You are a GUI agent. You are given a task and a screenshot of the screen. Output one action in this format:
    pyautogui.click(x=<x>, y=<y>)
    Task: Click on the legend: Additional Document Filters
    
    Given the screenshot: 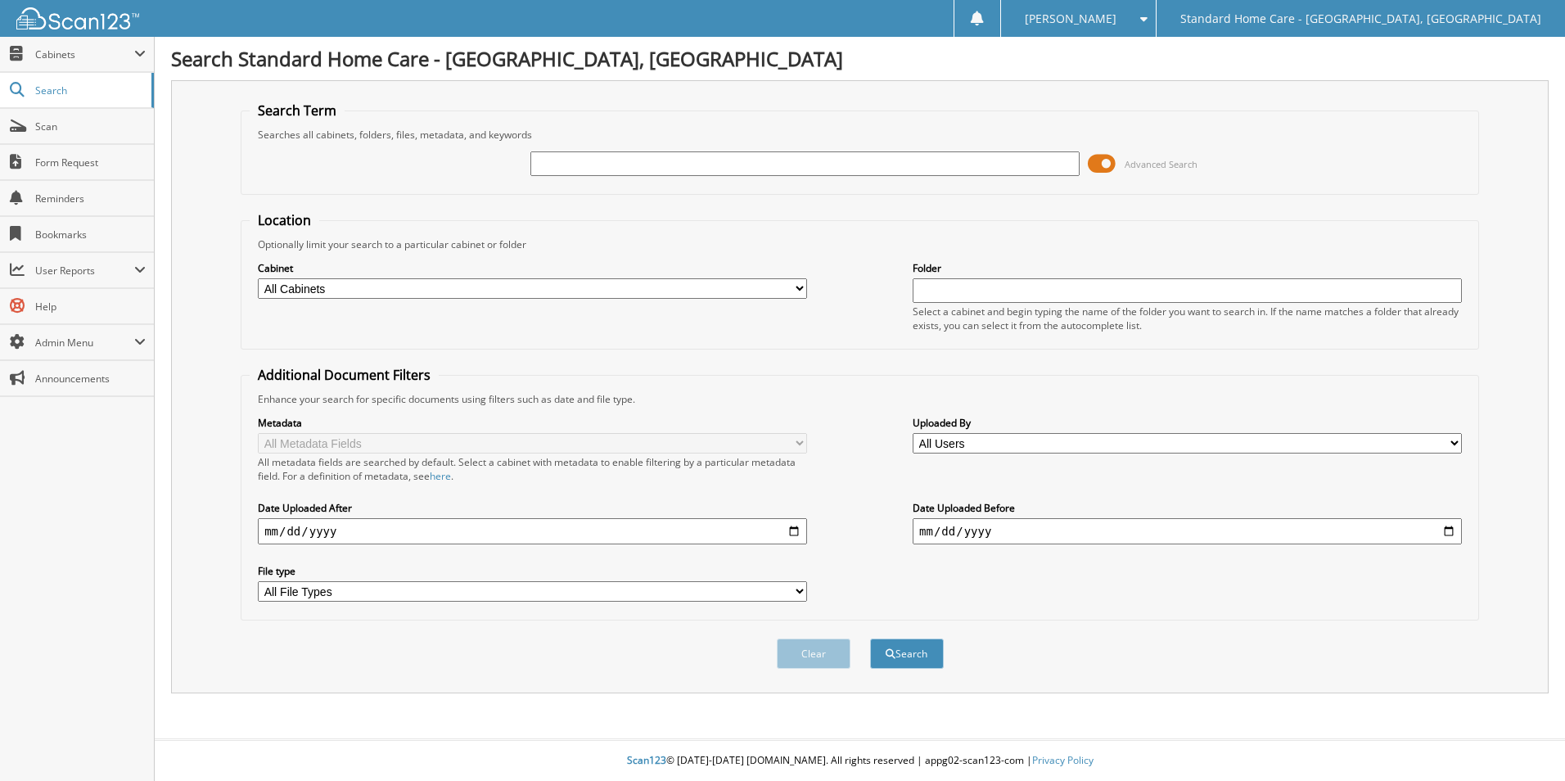 What is the action you would take?
    pyautogui.click(x=344, y=375)
    